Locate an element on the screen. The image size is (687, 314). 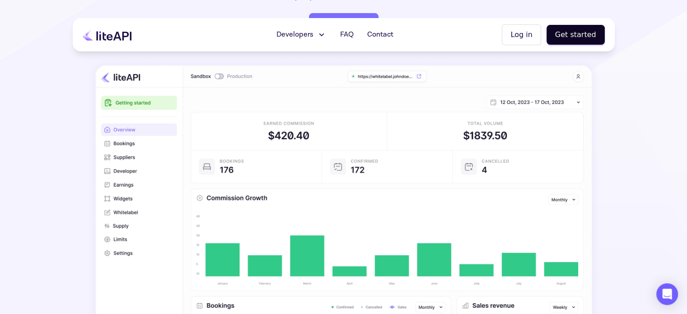
span: Developers is located at coordinates (294, 35).